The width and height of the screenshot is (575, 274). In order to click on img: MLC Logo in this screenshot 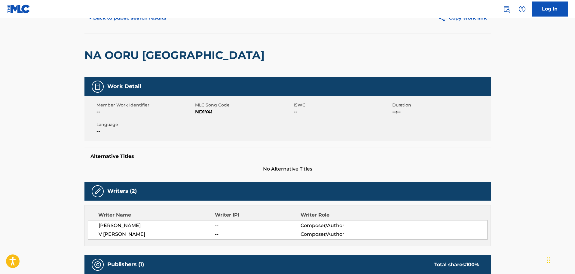, I will do `click(19, 9)`.